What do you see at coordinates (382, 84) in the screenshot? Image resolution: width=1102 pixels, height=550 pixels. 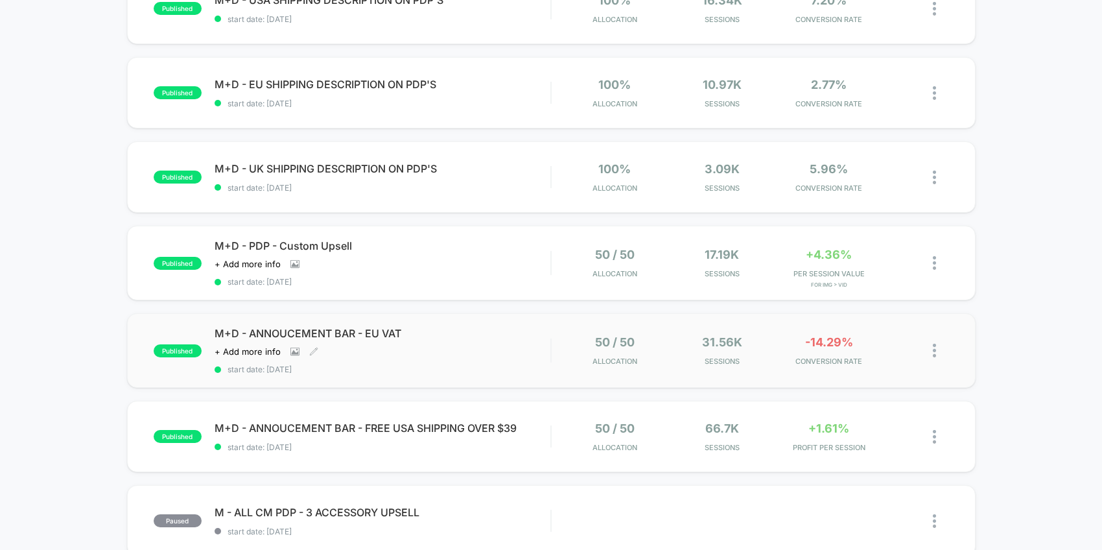 I see `span: M+D - EU SHIPPING DESCRIPTION ON PDP'S` at bounding box center [382, 84].